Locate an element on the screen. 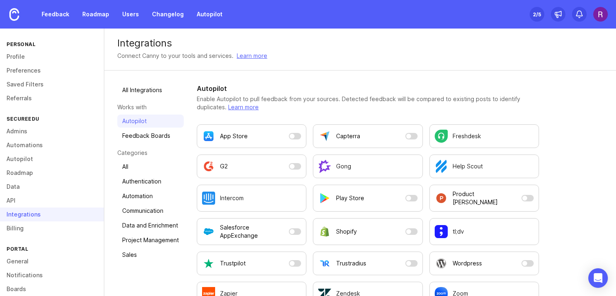 This screenshot has height=296, width=616. a: Roadmap is located at coordinates (96, 14).